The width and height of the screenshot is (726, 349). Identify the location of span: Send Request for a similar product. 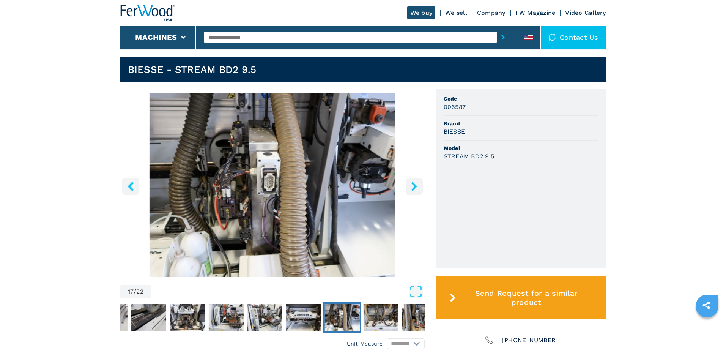
(526, 297).